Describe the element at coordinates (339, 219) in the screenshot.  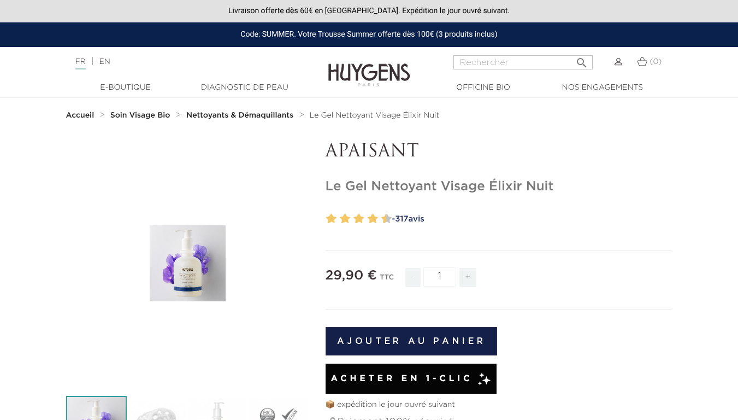
I see `label: 3` at that location.